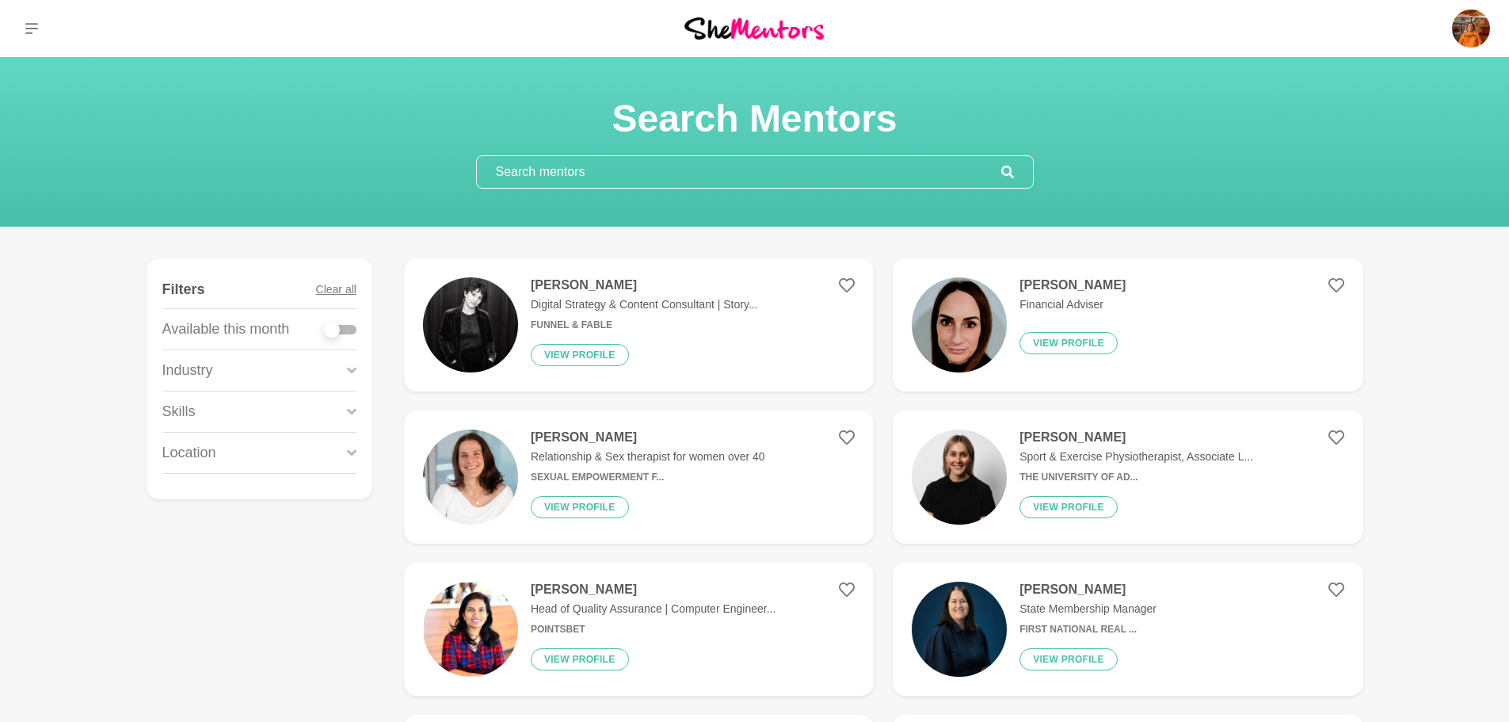 The width and height of the screenshot is (1509, 722). What do you see at coordinates (1073, 304) in the screenshot?
I see `p: Financial Adviser` at bounding box center [1073, 304].